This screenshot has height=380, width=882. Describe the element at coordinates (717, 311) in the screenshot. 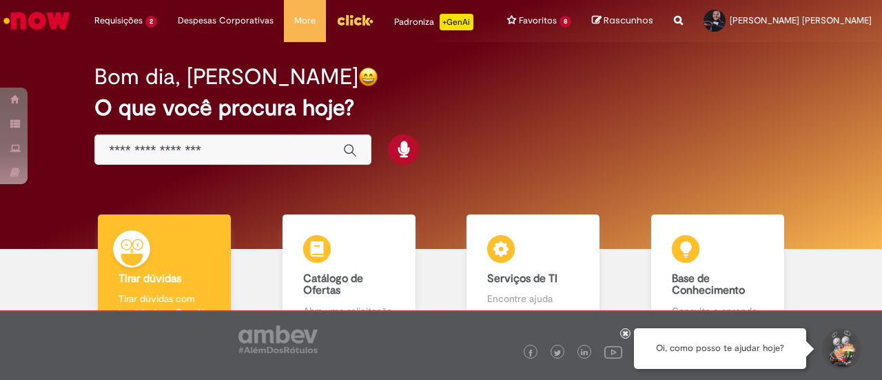

I see `p: Consulte e aprenda` at that location.